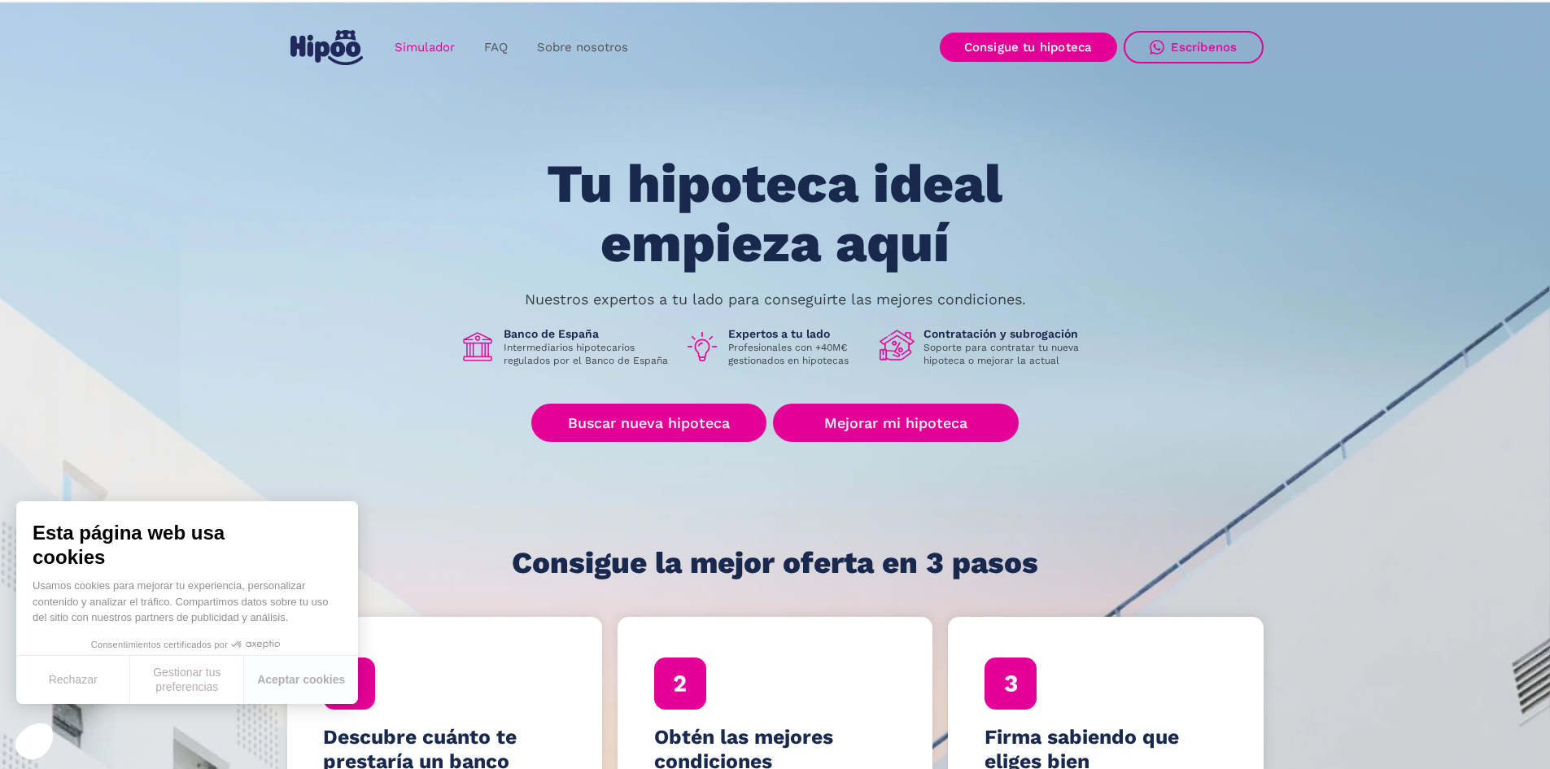  What do you see at coordinates (775, 299) in the screenshot?
I see `p: Nuestros expertos a tu lado para conseguirte las mejores condiciones.` at bounding box center [775, 299].